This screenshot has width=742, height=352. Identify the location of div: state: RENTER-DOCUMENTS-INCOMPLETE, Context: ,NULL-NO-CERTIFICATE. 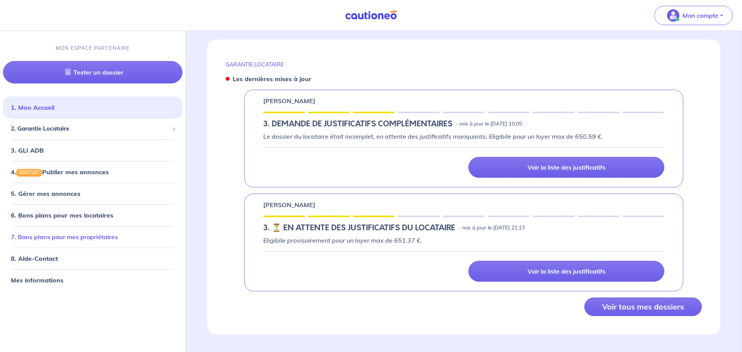
(464, 124).